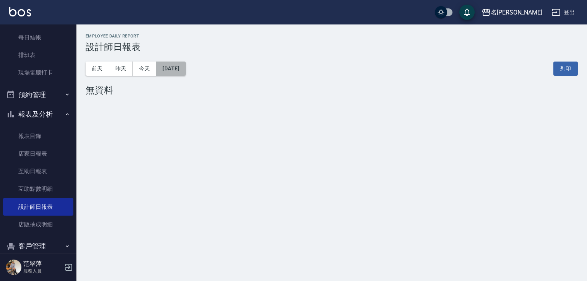 Image resolution: width=587 pixels, height=281 pixels. What do you see at coordinates (20, 11) in the screenshot?
I see `img: Logo` at bounding box center [20, 11].